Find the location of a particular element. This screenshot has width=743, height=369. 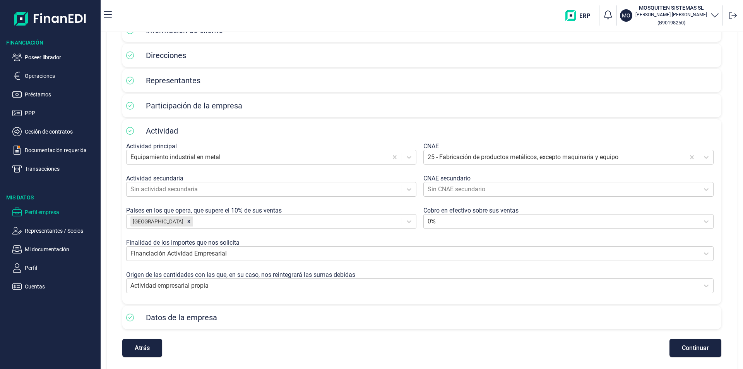

p: MO is located at coordinates (626, 15).